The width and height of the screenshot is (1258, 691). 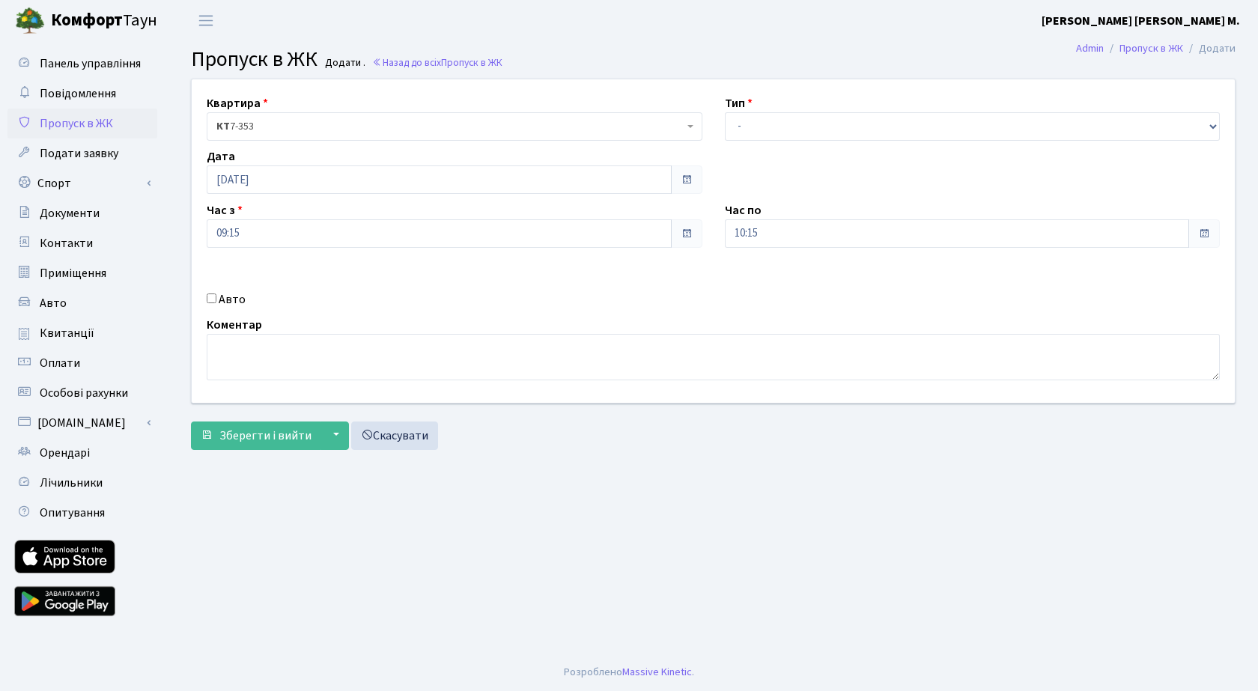 What do you see at coordinates (72, 513) in the screenshot?
I see `span: Опитування` at bounding box center [72, 513].